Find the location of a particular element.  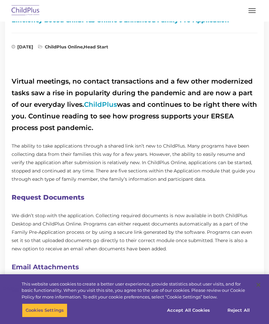

img: ChildPlus by Procare Solutions is located at coordinates (26, 11).